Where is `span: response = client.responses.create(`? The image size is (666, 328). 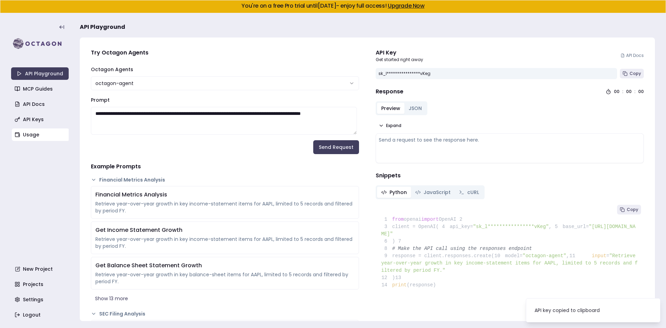
span: response = client.responses.create( is located at coordinates (438, 256).